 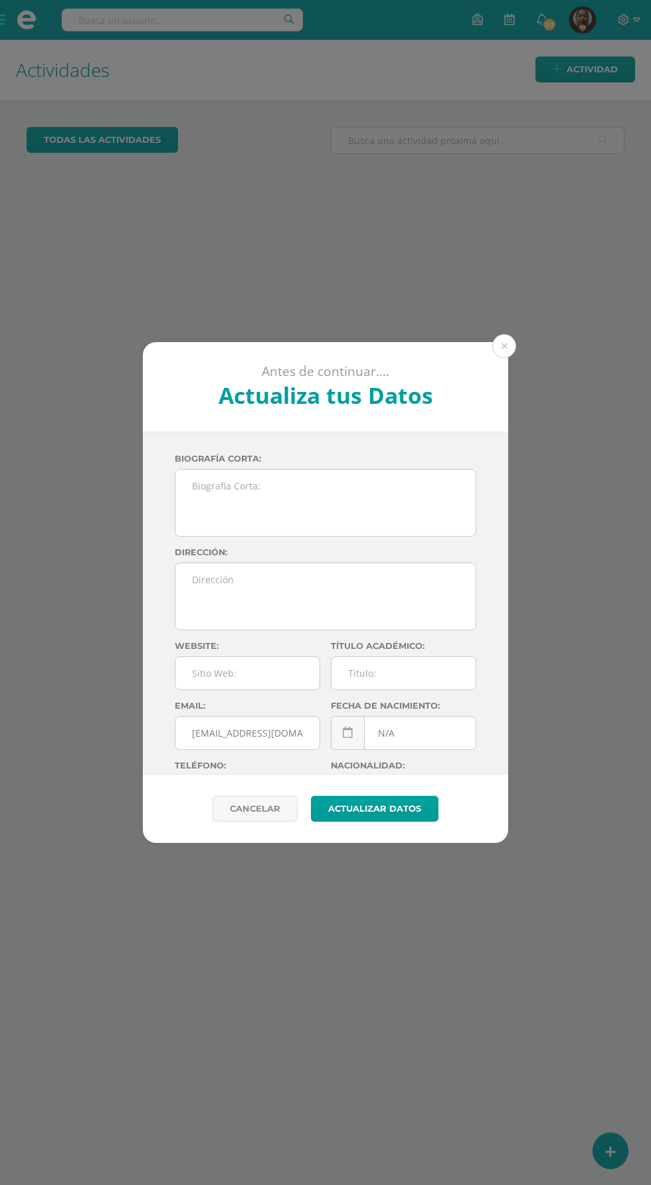 What do you see at coordinates (375, 808) in the screenshot?
I see `button: Actualizar datos` at bounding box center [375, 808].